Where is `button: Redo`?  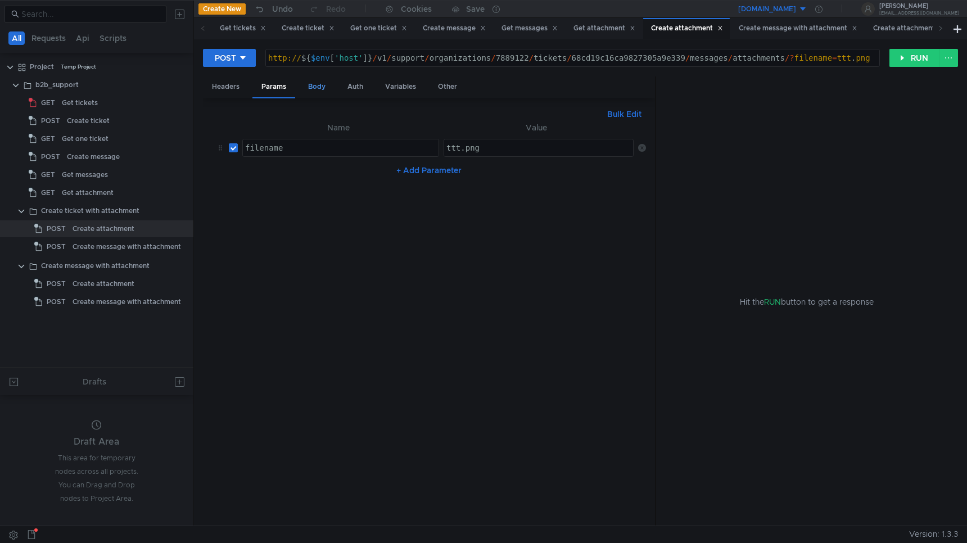 button: Redo is located at coordinates (327, 9).